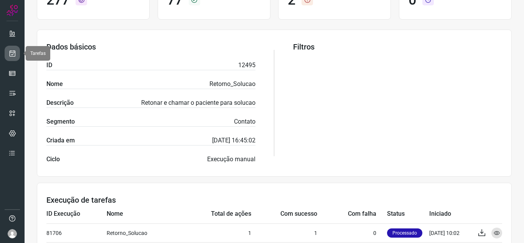 The image size is (524, 243). I want to click on td: Status, so click(408, 214).